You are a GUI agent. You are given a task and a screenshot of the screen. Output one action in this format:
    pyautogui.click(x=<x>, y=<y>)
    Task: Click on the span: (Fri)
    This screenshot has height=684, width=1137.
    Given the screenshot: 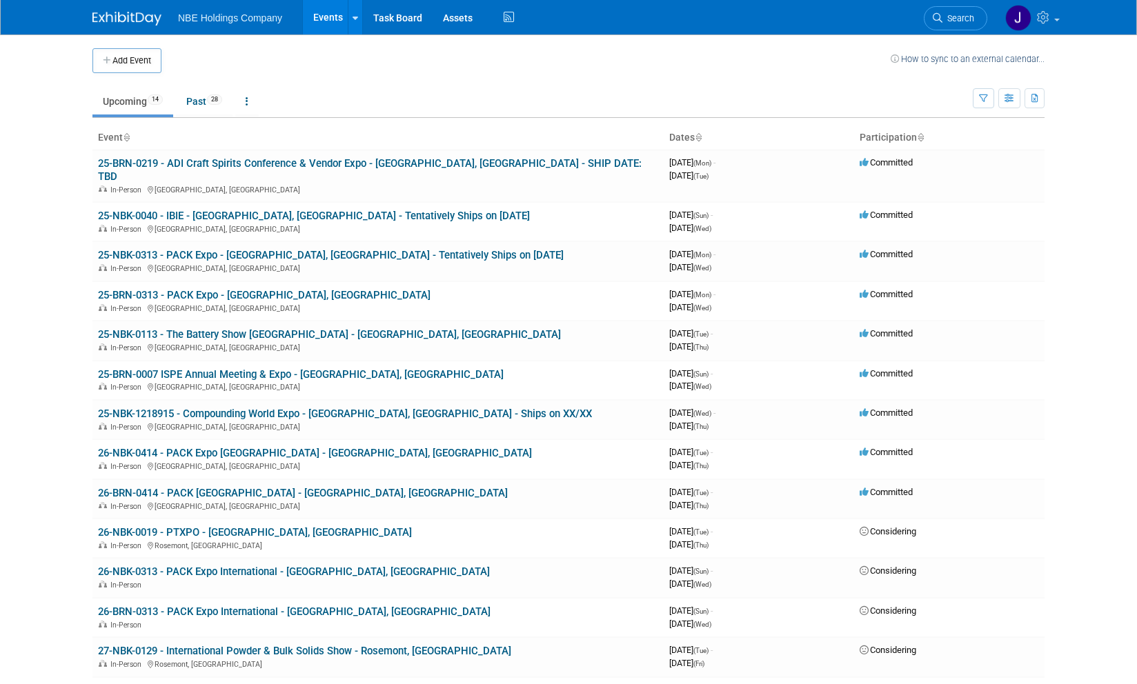 What is the action you would take?
    pyautogui.click(x=699, y=664)
    